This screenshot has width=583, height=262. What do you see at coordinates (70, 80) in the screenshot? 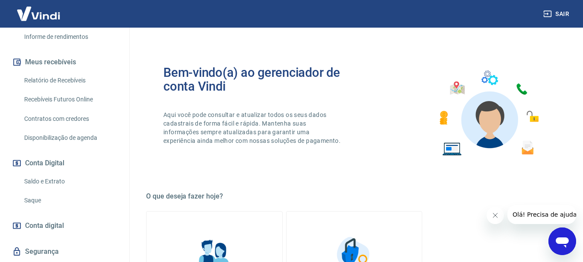
I see `a: Relatório de Recebíveis` at bounding box center [70, 80].